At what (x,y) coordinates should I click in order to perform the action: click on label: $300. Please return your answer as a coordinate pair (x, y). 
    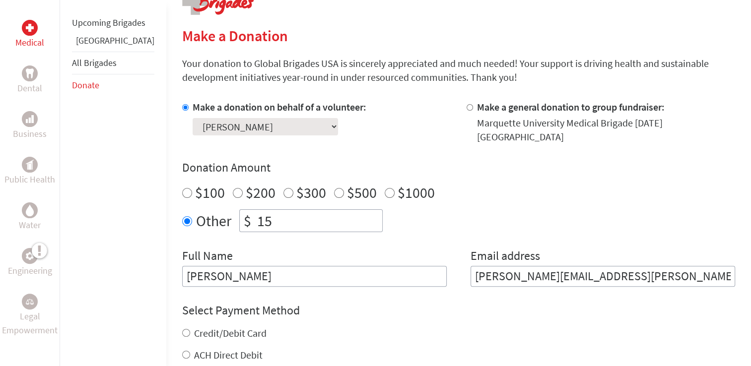
    Looking at the image, I should click on (311, 192).